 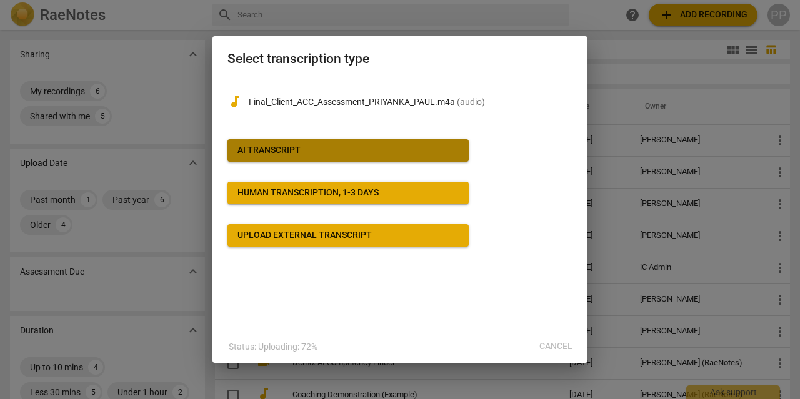 What do you see at coordinates (348, 193) in the screenshot?
I see `button: Human transcription, 1-3 days` at bounding box center [348, 193].